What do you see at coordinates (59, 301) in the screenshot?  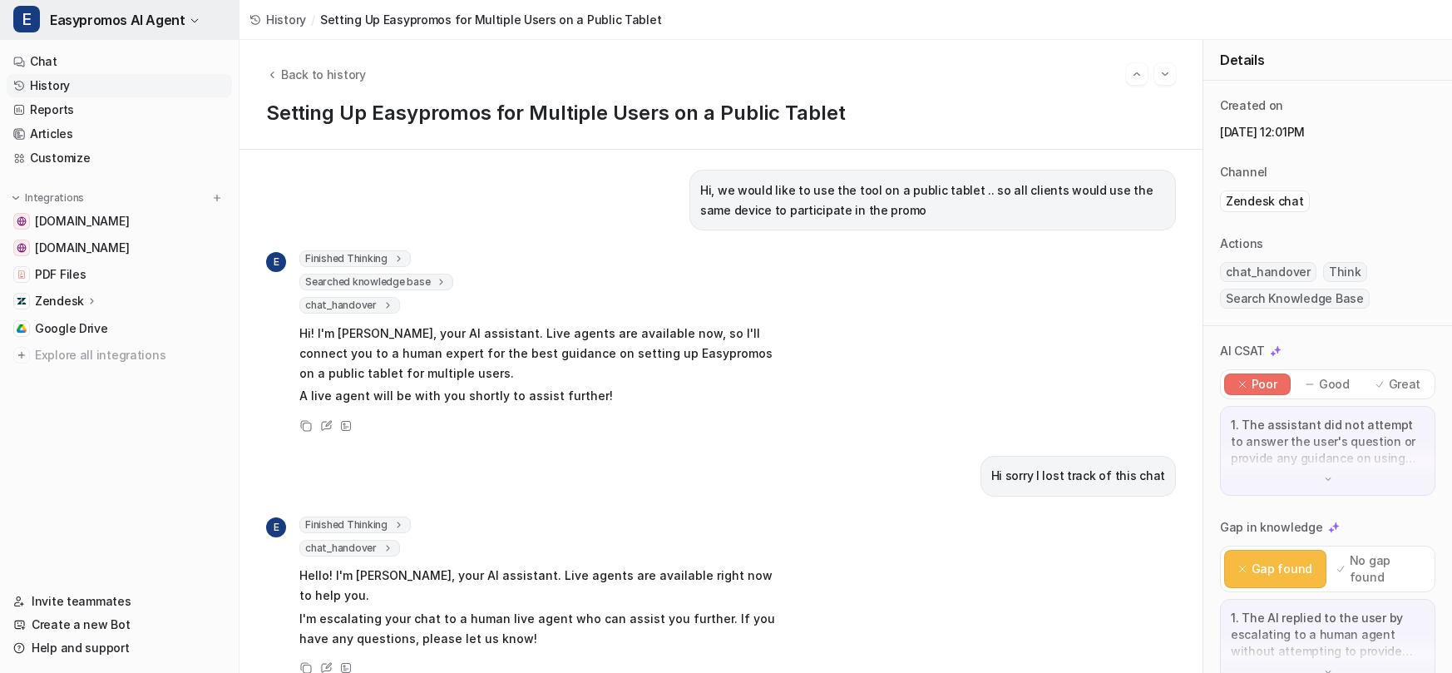 I see `p: Zendesk` at bounding box center [59, 301].